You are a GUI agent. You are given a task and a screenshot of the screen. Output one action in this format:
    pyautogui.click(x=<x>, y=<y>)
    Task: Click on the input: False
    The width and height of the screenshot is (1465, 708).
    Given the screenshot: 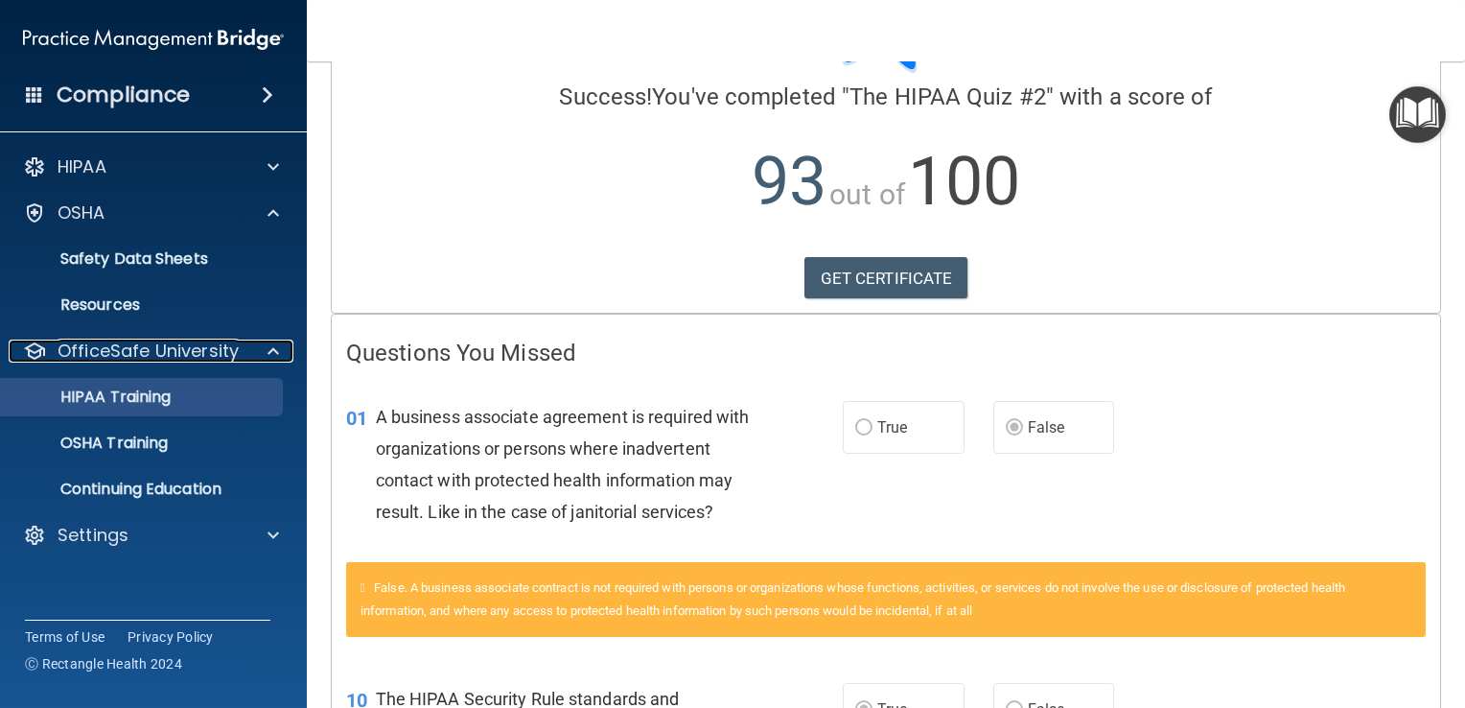 What is the action you would take?
    pyautogui.click(x=1014, y=428)
    